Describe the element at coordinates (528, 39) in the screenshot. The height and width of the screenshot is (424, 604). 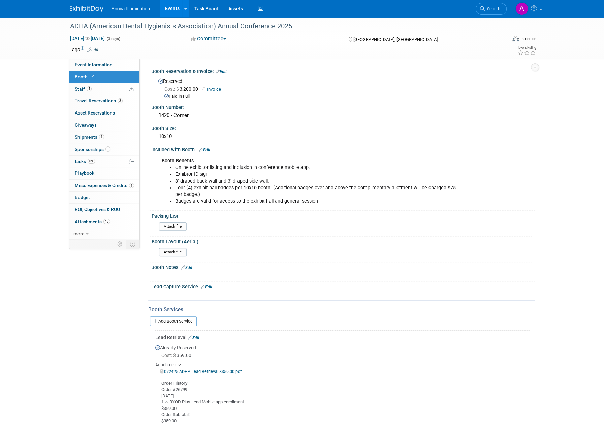
I see `div: In-Person` at that location.